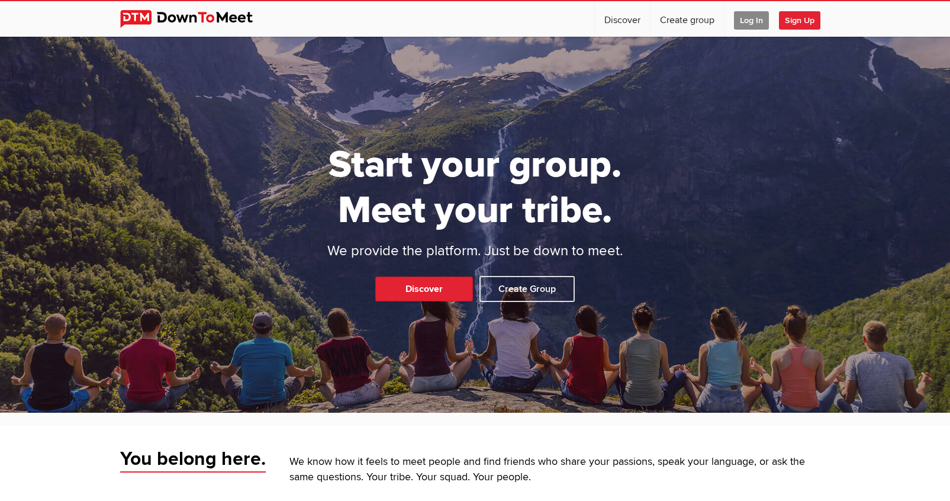  I want to click on a: Create Group, so click(527, 289).